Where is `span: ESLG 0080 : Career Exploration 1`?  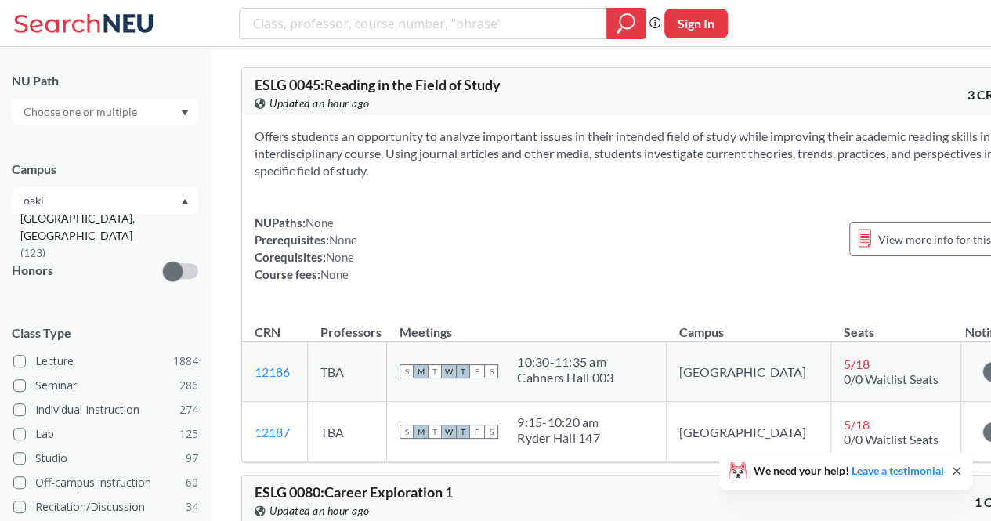
span: ESLG 0080 : Career Exploration 1 is located at coordinates (353, 492).